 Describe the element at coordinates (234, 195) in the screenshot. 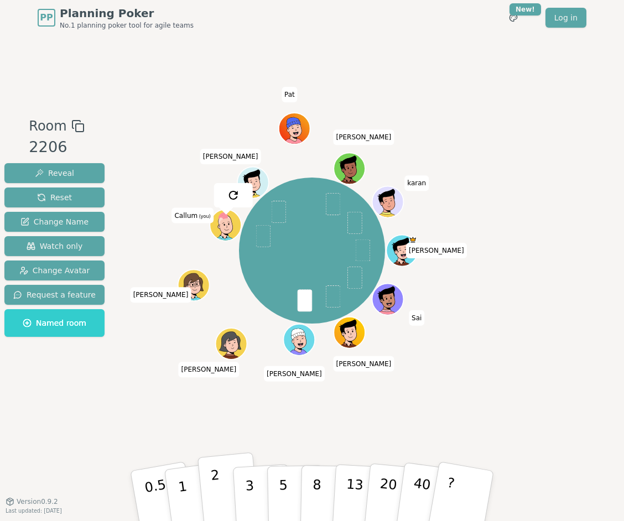

I see `img: reset` at that location.